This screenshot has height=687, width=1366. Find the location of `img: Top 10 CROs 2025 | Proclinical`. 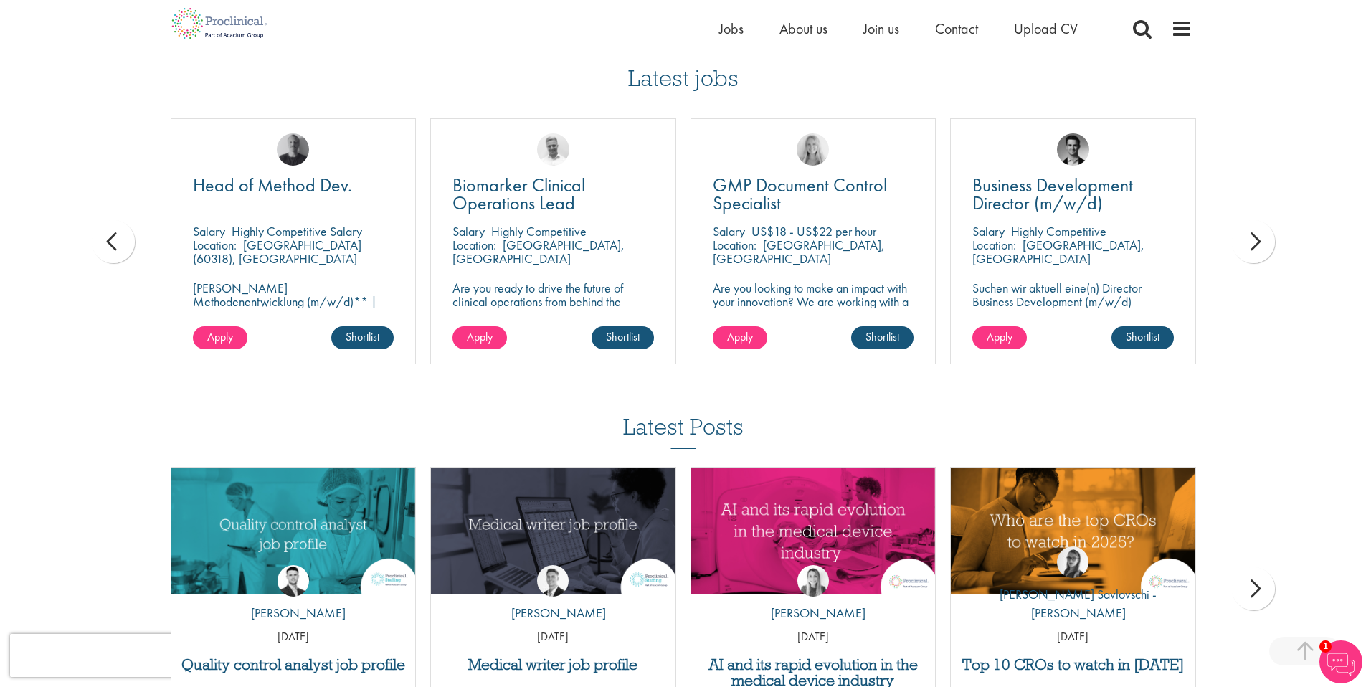

img: Top 10 CROs 2025 | Proclinical is located at coordinates (1073, 531).